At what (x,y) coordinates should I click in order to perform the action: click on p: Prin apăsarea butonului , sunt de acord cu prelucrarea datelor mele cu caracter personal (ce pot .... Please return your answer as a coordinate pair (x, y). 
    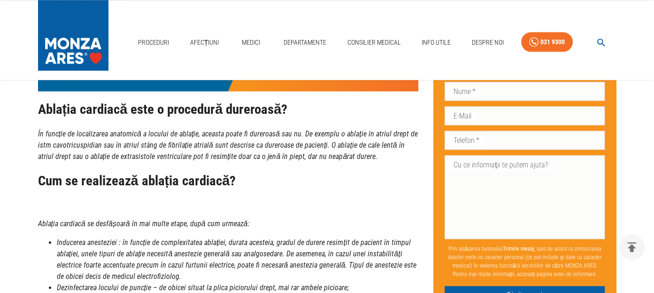
    Looking at the image, I should click on (525, 261).